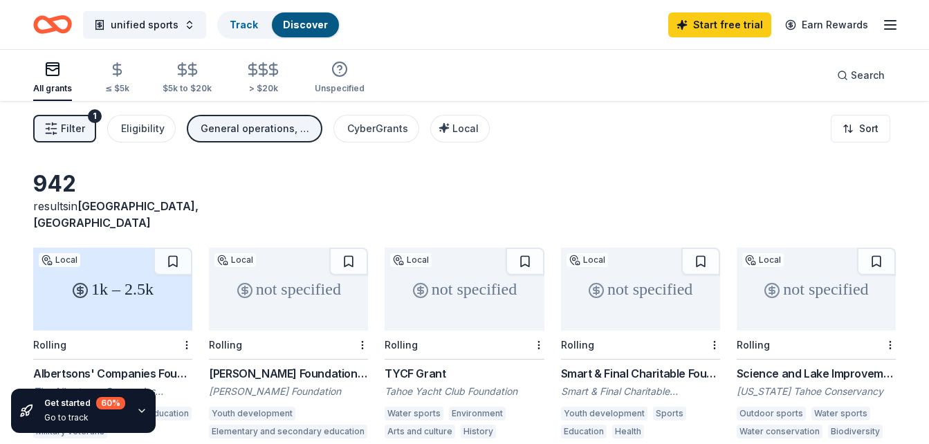 The height and width of the screenshot is (444, 929). What do you see at coordinates (117, 89) in the screenshot?
I see `div: ≤ $5k` at bounding box center [117, 89].